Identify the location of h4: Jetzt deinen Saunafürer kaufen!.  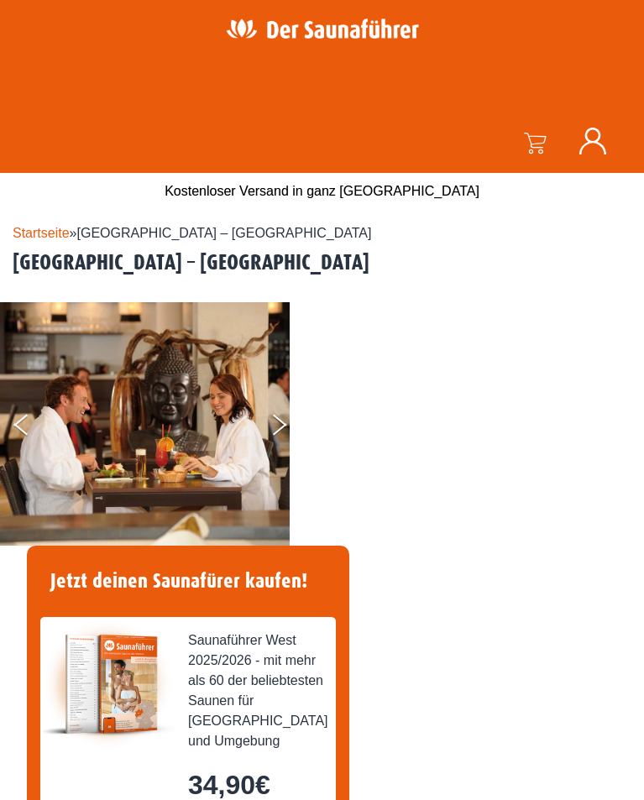
(188, 581).